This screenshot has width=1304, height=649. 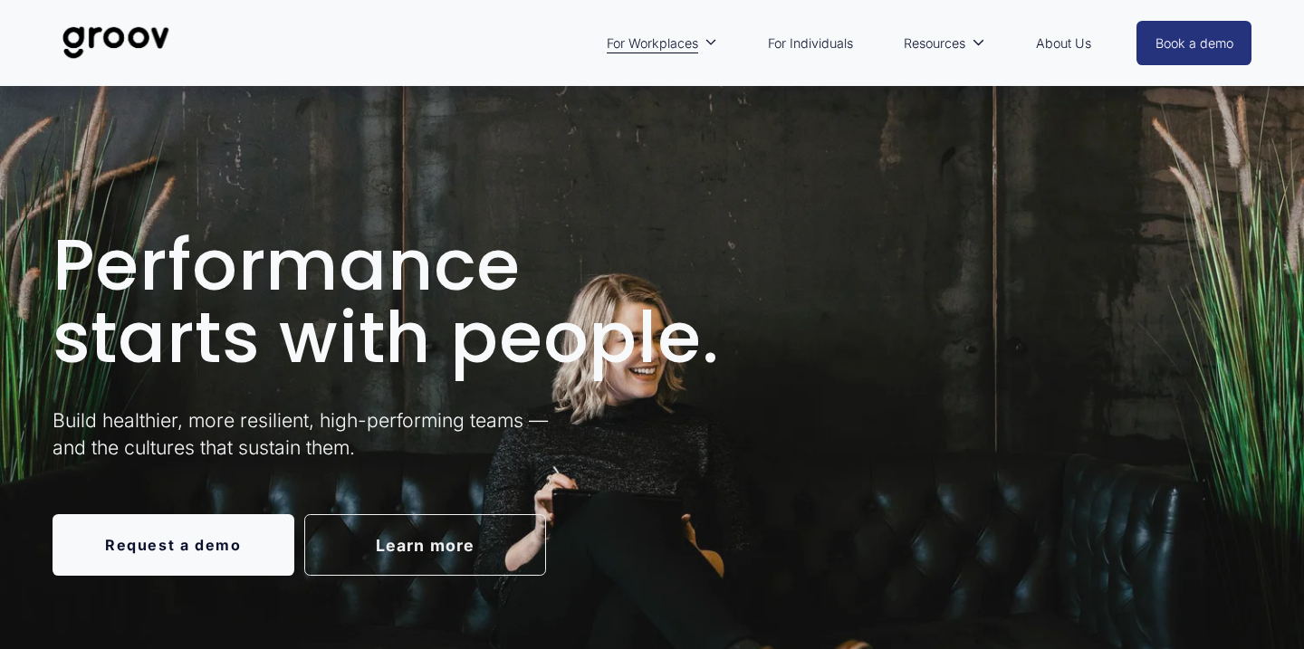 I want to click on a: Learn more, so click(x=425, y=545).